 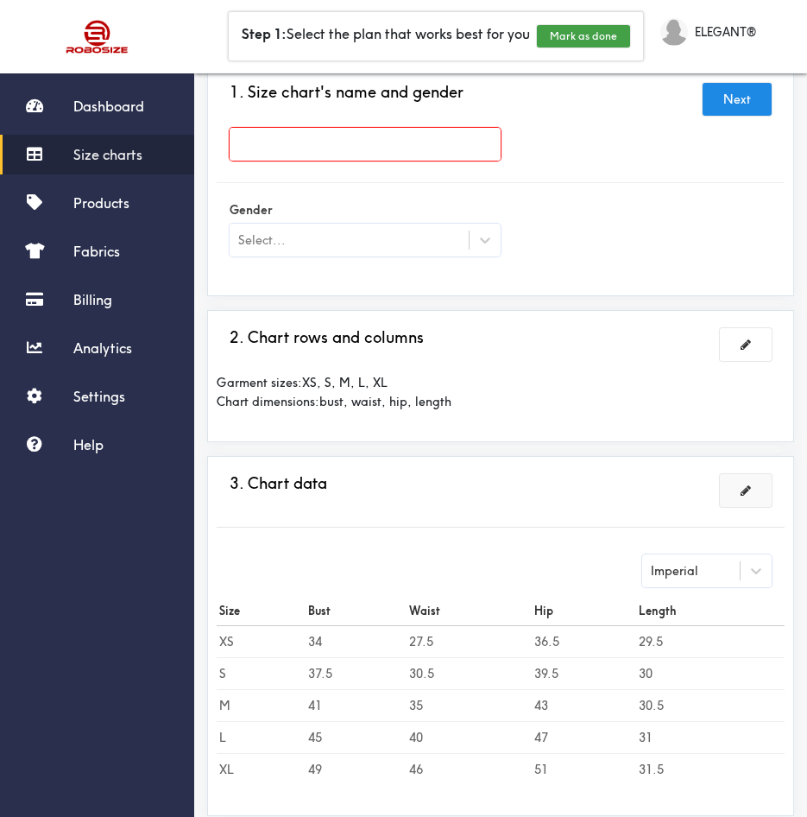 What do you see at coordinates (469, 705) in the screenshot?
I see `td: 35` at bounding box center [469, 705].